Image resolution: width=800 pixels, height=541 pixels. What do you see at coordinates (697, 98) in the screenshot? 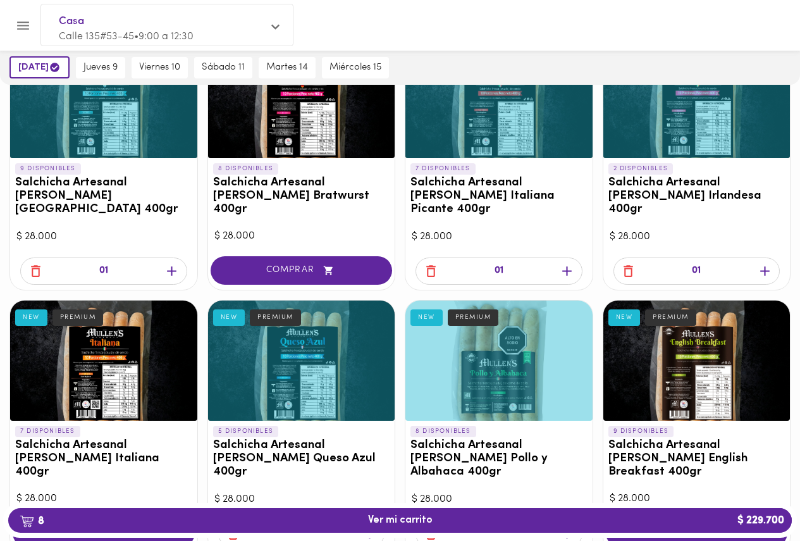
I see `div: Salchicha Artesanal Mullens Irlandesa 400gr` at bounding box center [697, 98].